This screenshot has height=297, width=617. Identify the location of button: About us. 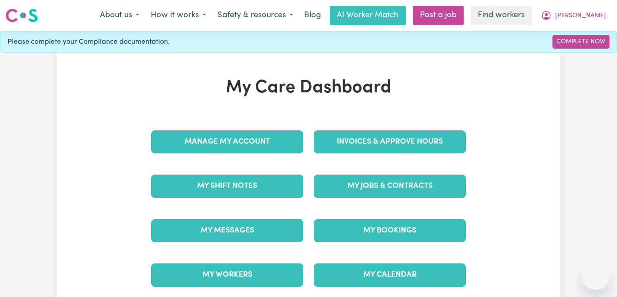
(119, 15).